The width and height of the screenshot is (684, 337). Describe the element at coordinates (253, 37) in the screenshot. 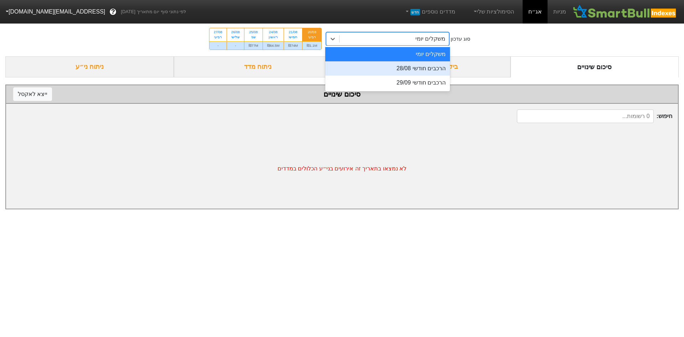

I see `div: שני` at that location.